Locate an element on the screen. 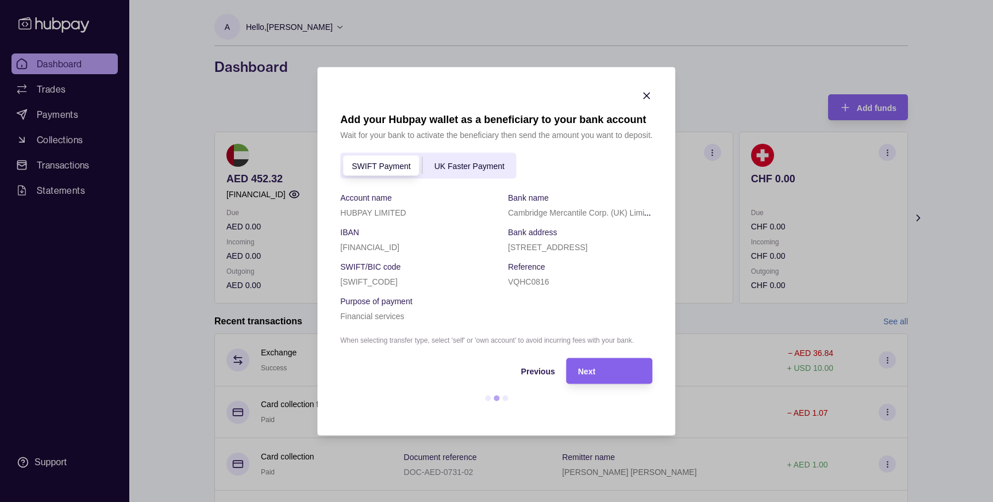 This screenshot has height=502, width=993. span: Previous is located at coordinates (538, 371).